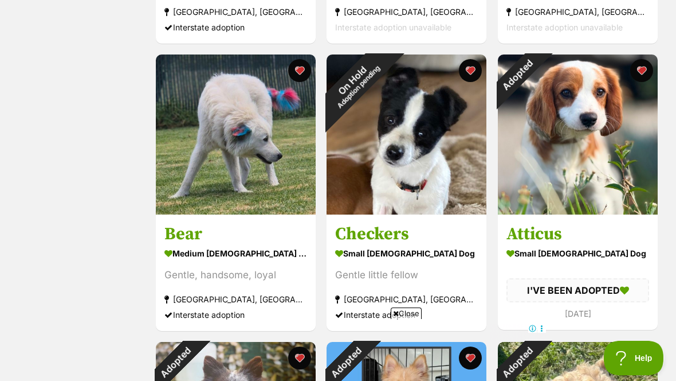  I want to click on a: On HoldAdoption pending, so click(406, 211).